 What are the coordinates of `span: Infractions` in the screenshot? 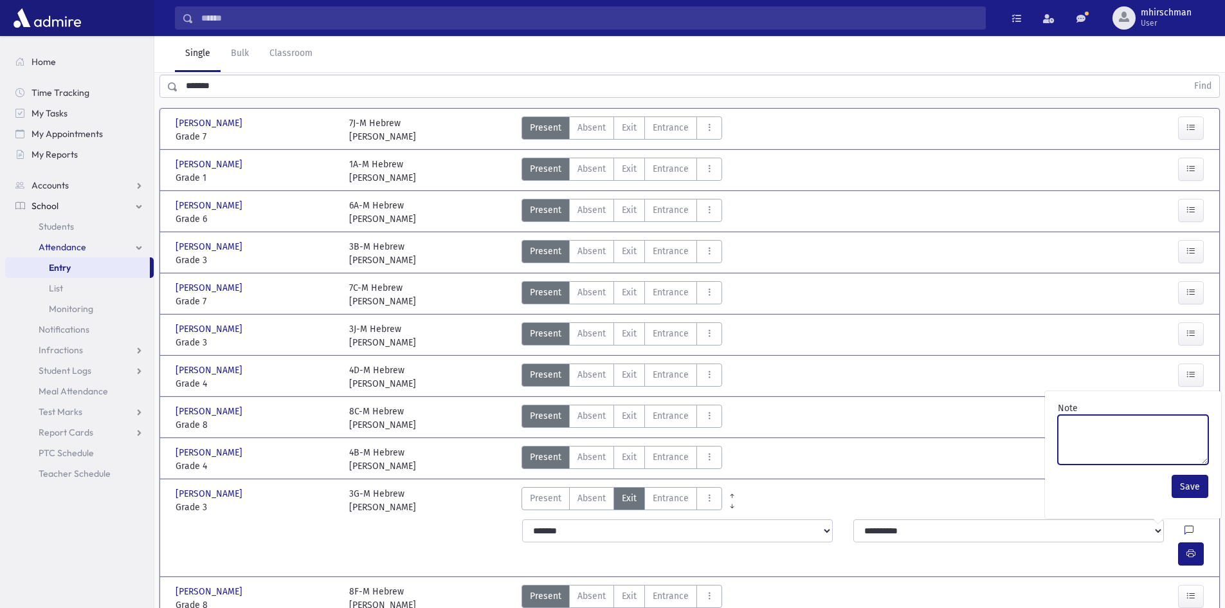 It's located at (60, 350).